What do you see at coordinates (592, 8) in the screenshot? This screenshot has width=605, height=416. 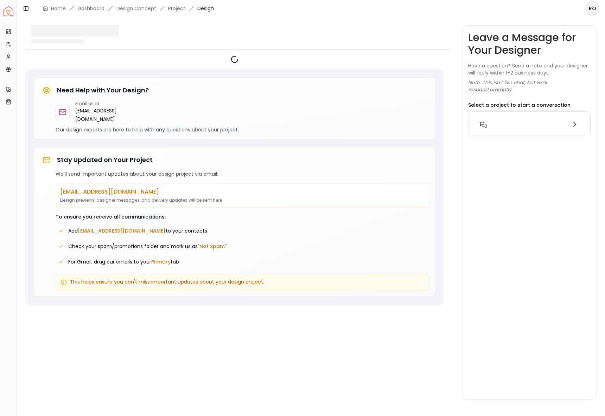 I see `button: RO` at bounding box center [592, 8].